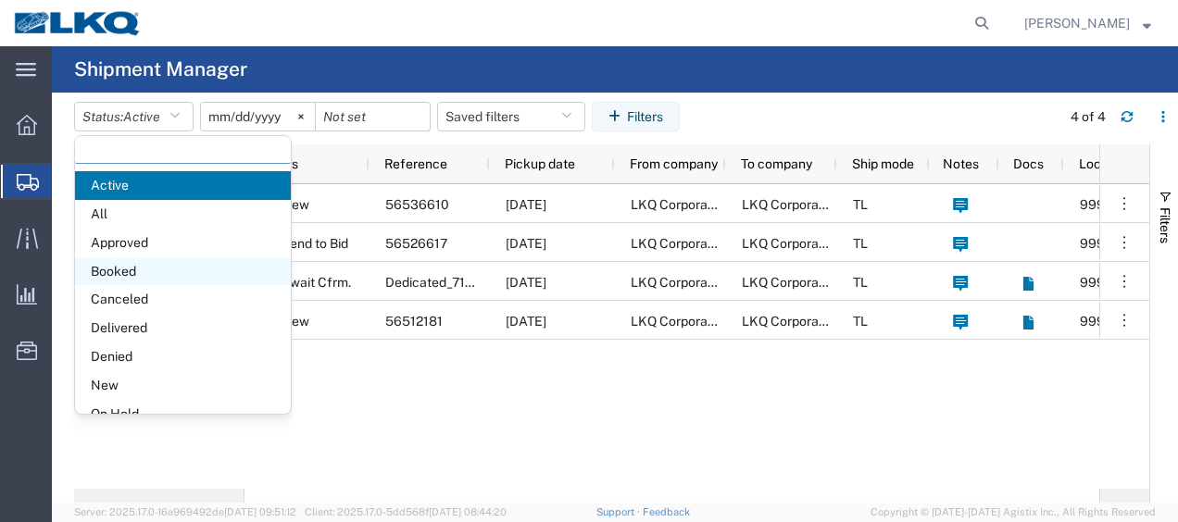 The height and width of the screenshot is (522, 1178). Describe the element at coordinates (1077, 23) in the screenshot. I see `span: Robert Benette` at that location.